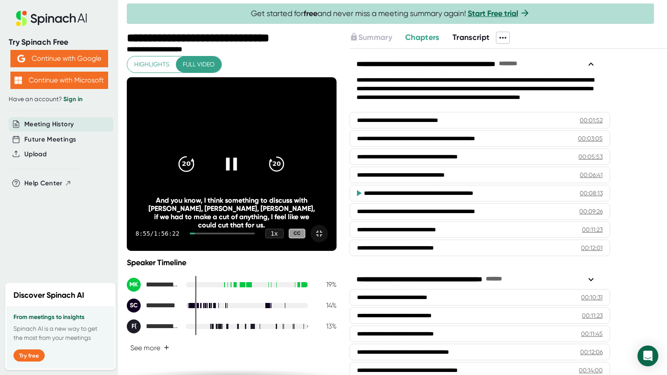 This screenshot has width=667, height=375. I want to click on span: Help Center, so click(43, 183).